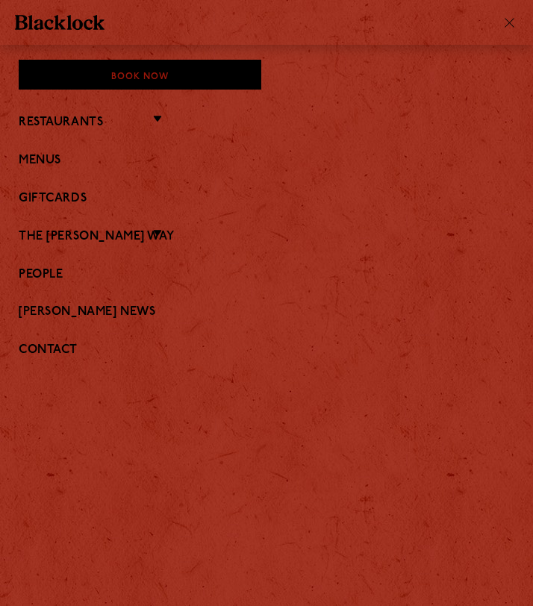 This screenshot has height=606, width=533. What do you see at coordinates (140, 75) in the screenshot?
I see `div: Book Now` at bounding box center [140, 75].